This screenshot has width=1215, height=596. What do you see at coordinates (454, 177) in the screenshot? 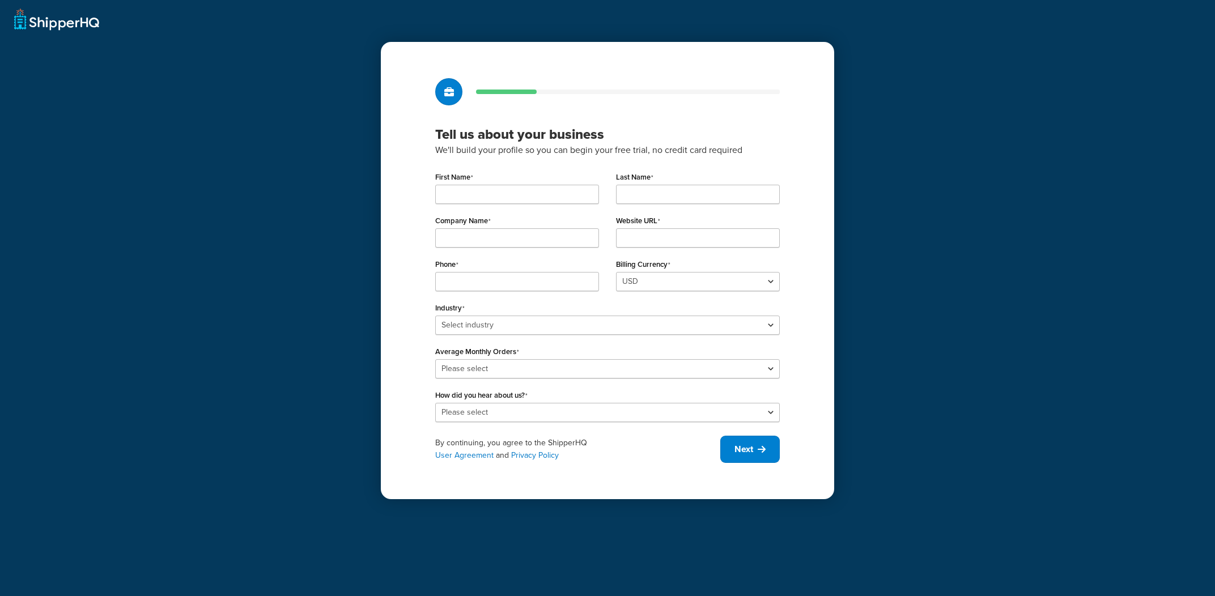
I see `label: First Name` at bounding box center [454, 177].